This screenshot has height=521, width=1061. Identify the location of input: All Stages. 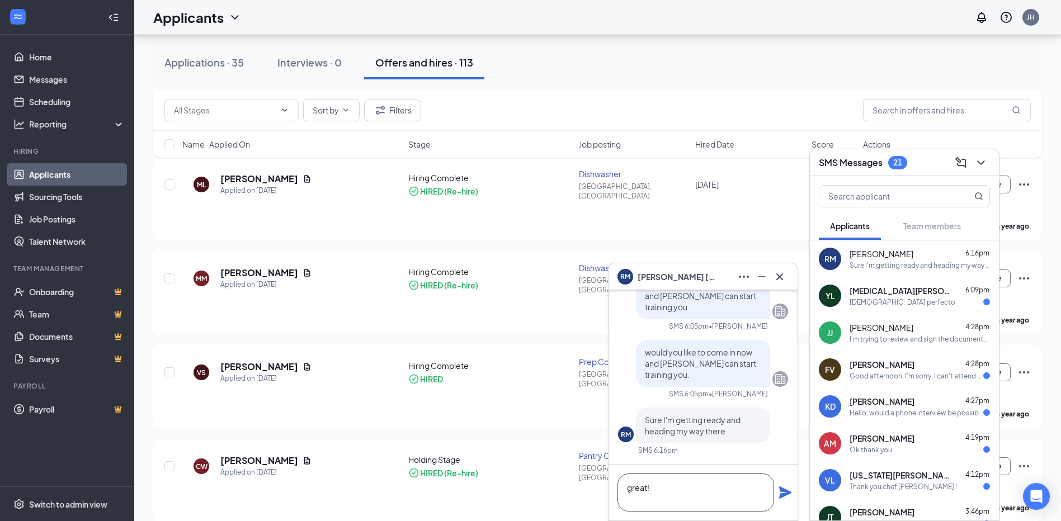
(225, 110).